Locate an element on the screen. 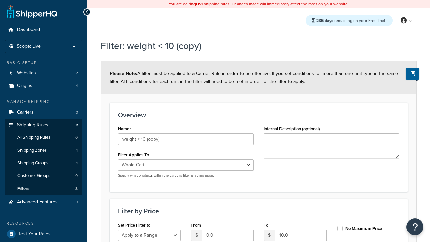  label: Name is located at coordinates (124, 129).